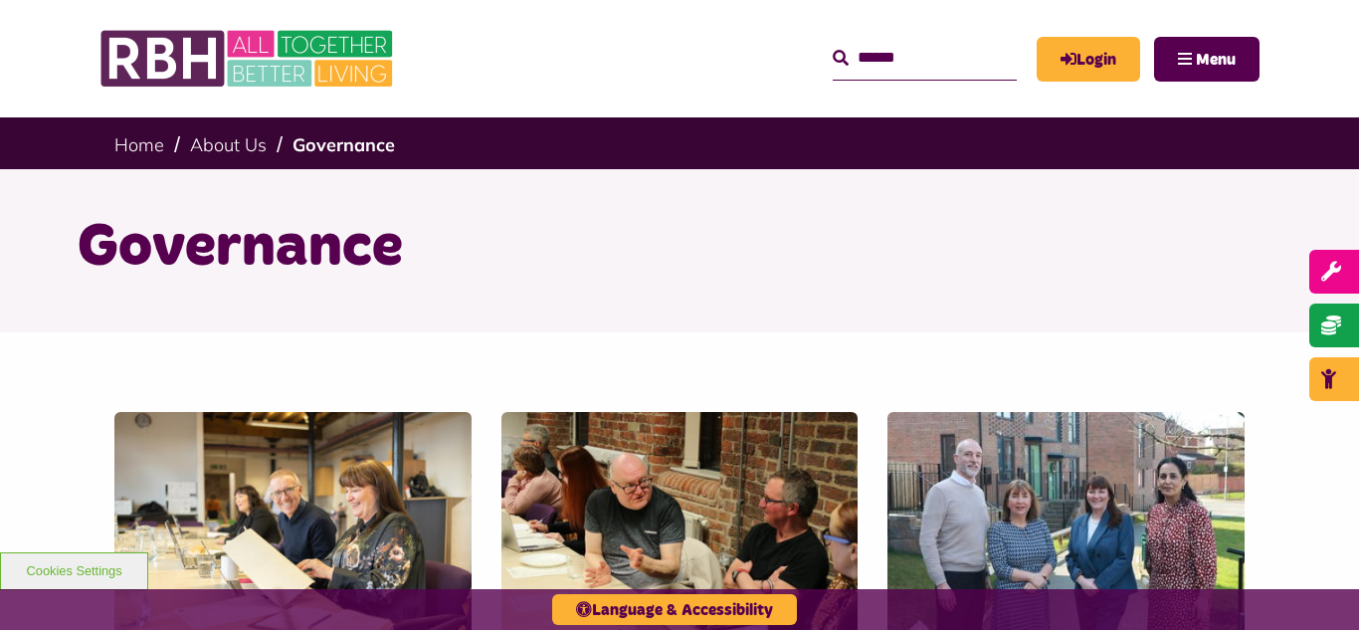  I want to click on span: Menu, so click(1216, 60).